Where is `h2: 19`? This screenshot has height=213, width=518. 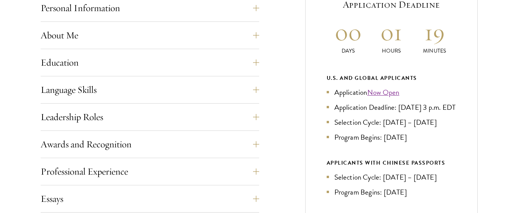 h2: 19 is located at coordinates (435, 32).